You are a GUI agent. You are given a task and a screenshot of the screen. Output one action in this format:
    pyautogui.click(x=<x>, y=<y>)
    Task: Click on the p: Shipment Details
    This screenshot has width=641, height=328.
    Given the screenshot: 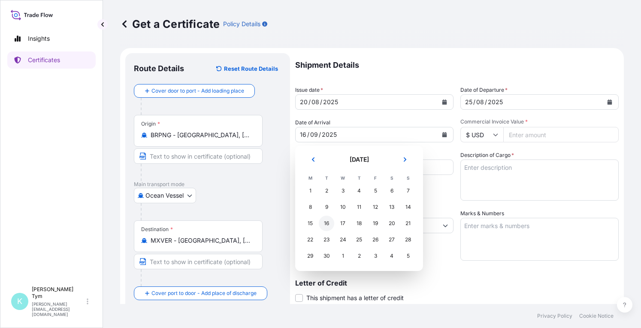 What is the action you would take?
    pyautogui.click(x=457, y=65)
    